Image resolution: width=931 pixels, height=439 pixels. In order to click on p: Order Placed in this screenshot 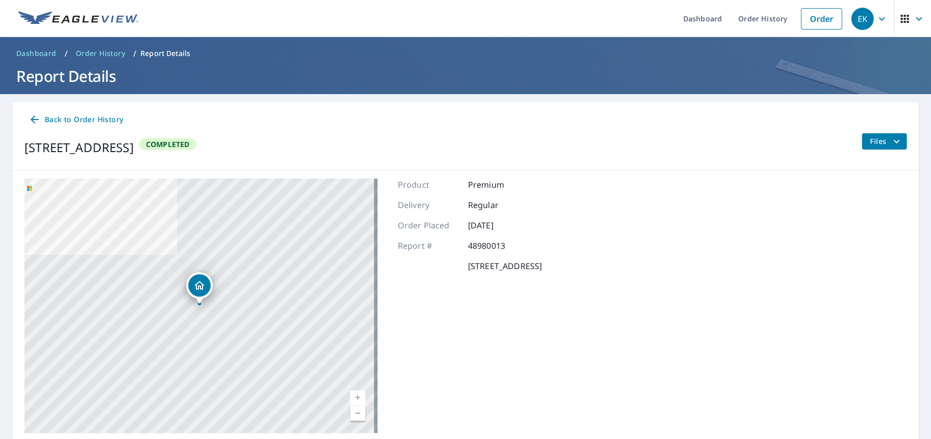, I will do `click(428, 225)`.